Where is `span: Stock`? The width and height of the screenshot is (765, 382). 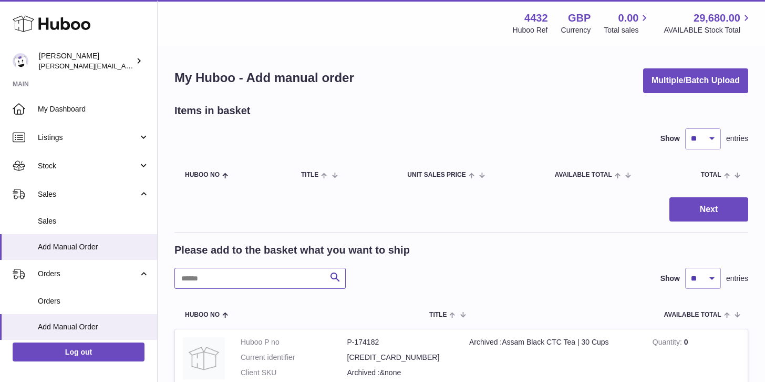
span: Stock is located at coordinates (88, 166).